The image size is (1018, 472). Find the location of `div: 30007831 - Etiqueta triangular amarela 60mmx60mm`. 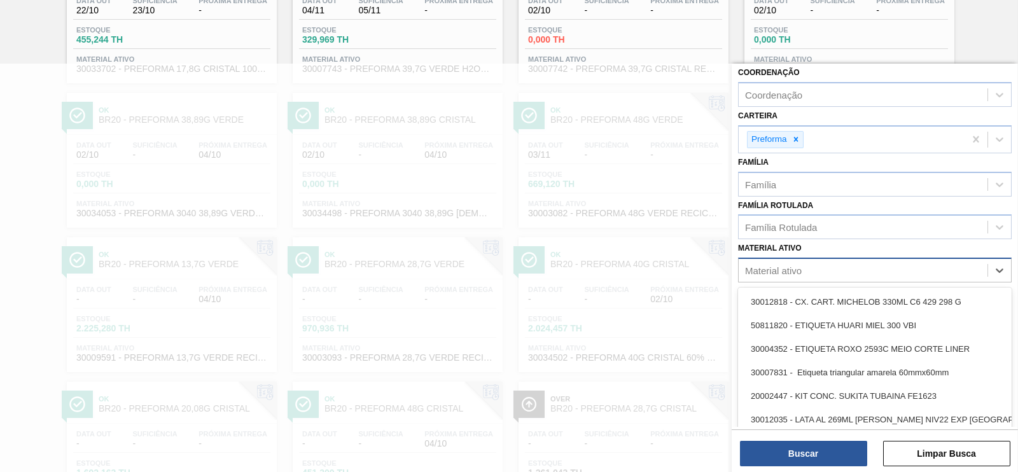

div: 30007831 - Etiqueta triangular amarela 60mmx60mm is located at coordinates (875, 372).